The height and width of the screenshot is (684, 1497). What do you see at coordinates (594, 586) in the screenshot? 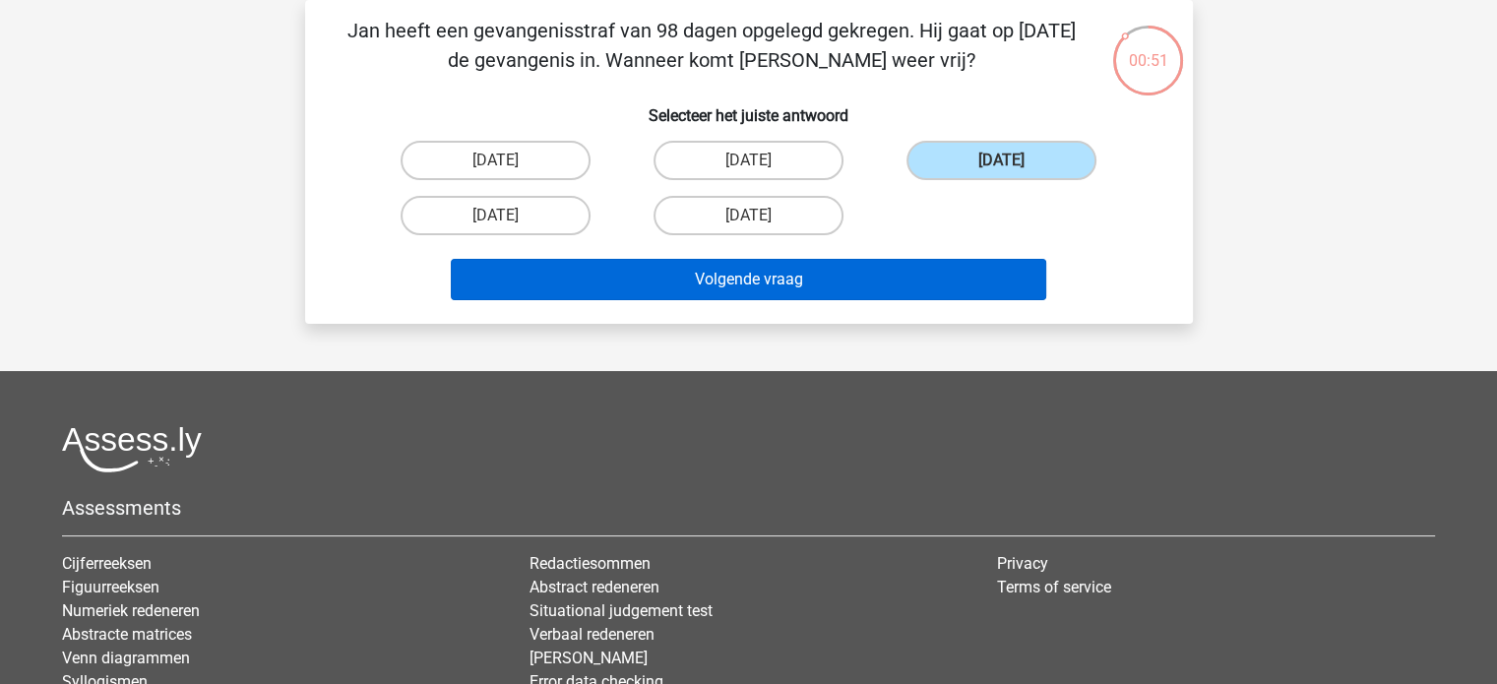
I see `a: Abstract redeneren` at bounding box center [594, 586].